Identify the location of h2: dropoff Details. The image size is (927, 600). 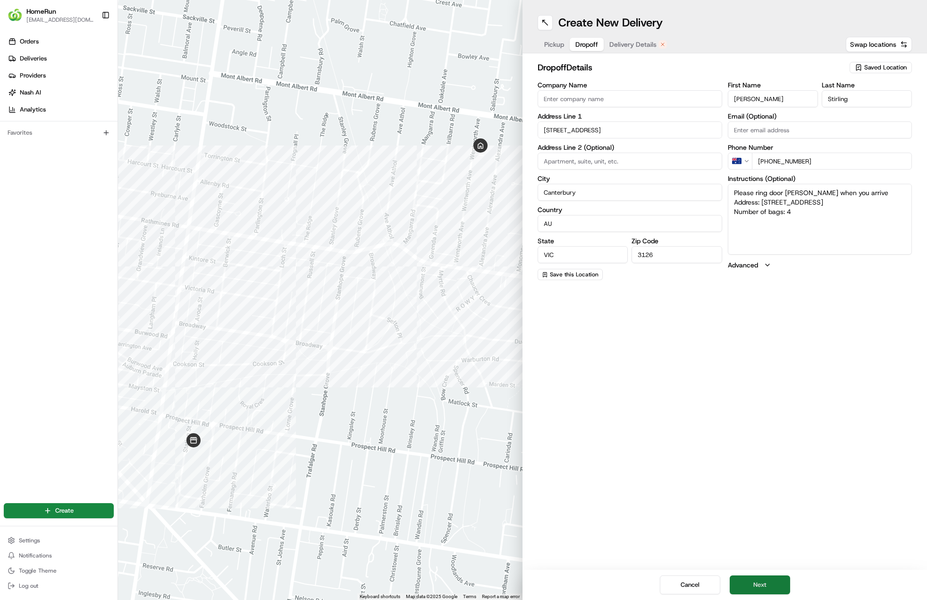
(691, 68).